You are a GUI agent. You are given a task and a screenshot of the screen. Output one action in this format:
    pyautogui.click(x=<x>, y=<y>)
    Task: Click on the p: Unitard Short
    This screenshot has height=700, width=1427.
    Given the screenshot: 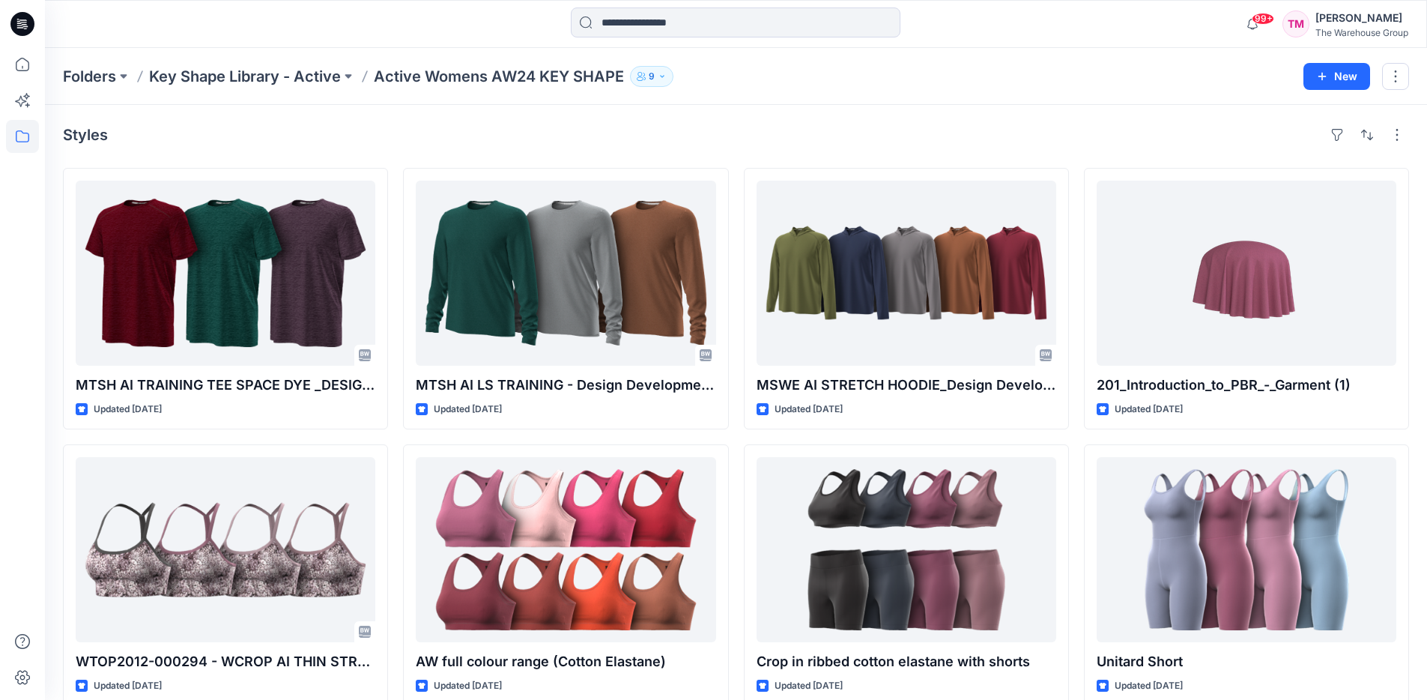 What is the action you would take?
    pyautogui.click(x=1247, y=662)
    